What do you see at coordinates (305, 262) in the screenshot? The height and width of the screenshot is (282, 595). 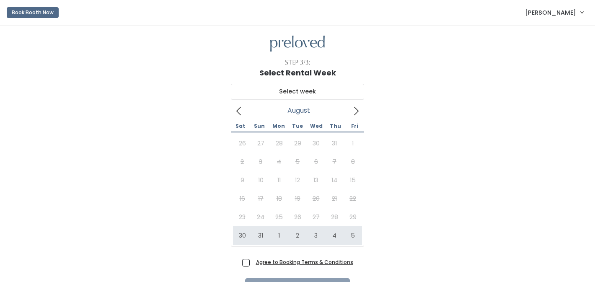 I see `a: Agree to Booking Terms & Conditions` at bounding box center [305, 262].